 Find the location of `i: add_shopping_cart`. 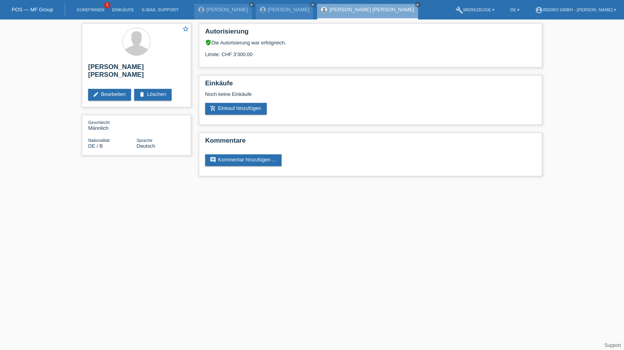

i: add_shopping_cart is located at coordinates (213, 108).